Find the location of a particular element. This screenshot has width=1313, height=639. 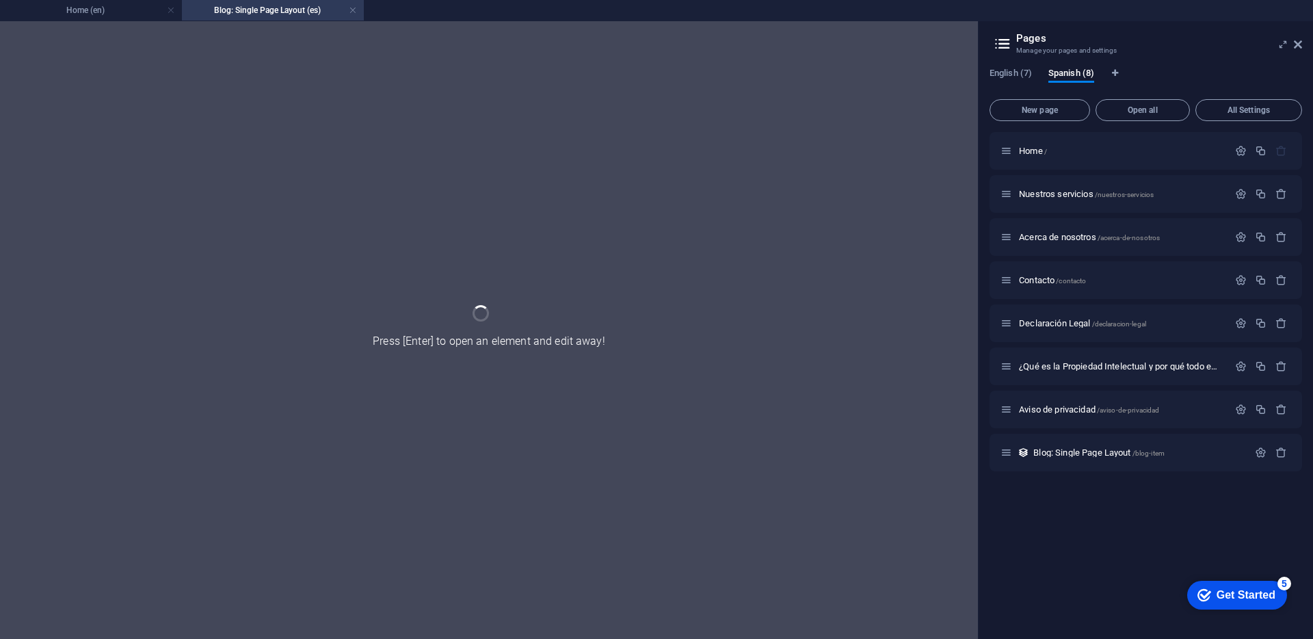

span: All Settings is located at coordinates (1248, 110).